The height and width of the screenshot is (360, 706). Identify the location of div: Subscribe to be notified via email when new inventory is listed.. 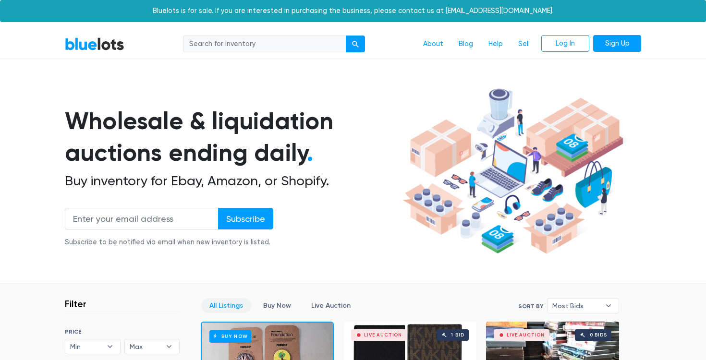
(169, 242).